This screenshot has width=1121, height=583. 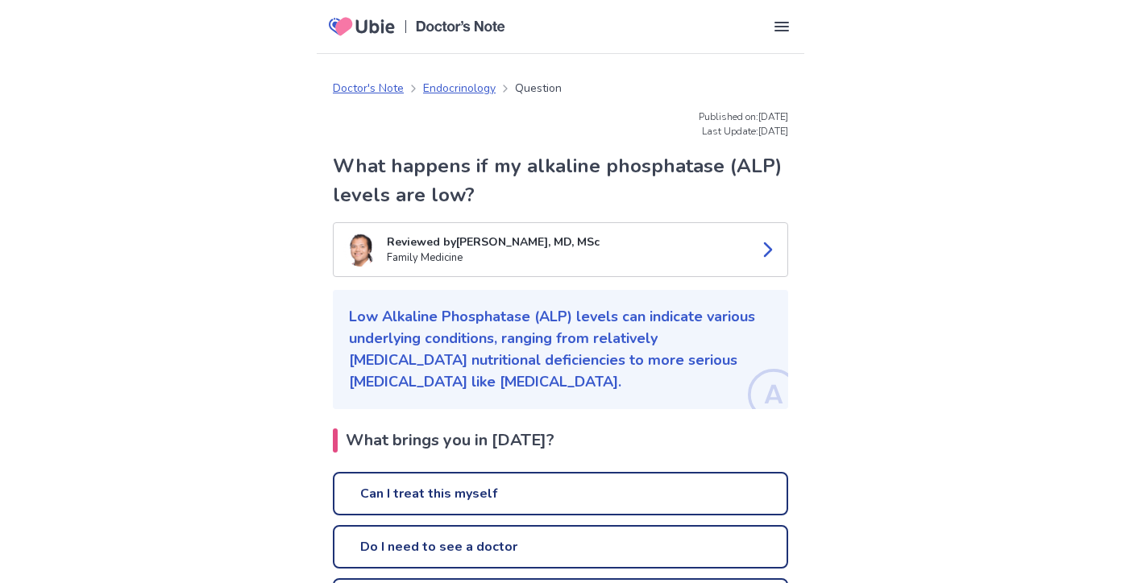 I want to click on h1: What happens if my alkaline phosphatase (ALP) levels are low?, so click(x=560, y=181).